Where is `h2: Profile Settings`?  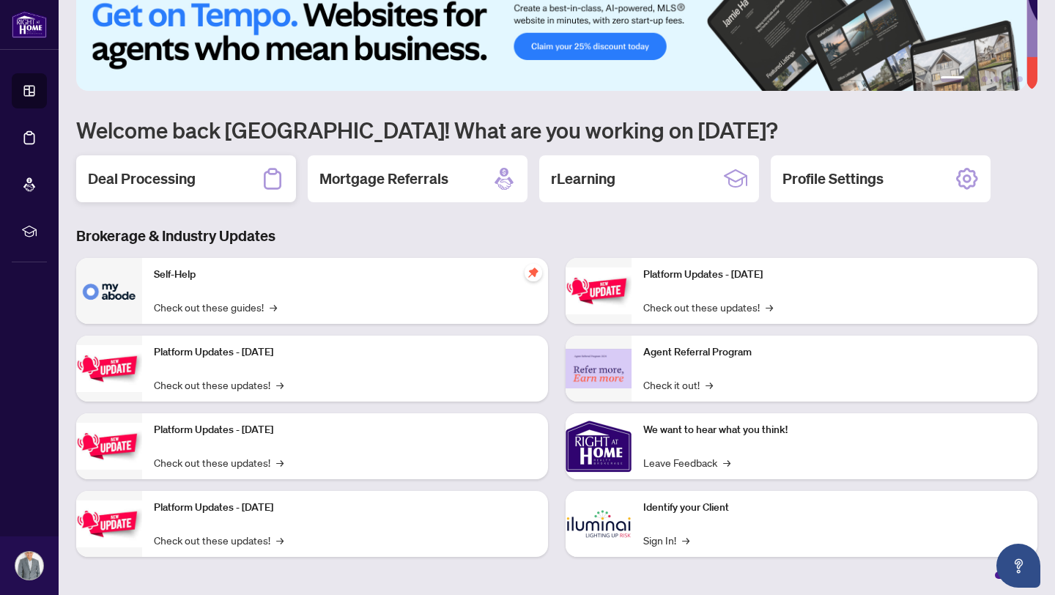 h2: Profile Settings is located at coordinates (833, 179).